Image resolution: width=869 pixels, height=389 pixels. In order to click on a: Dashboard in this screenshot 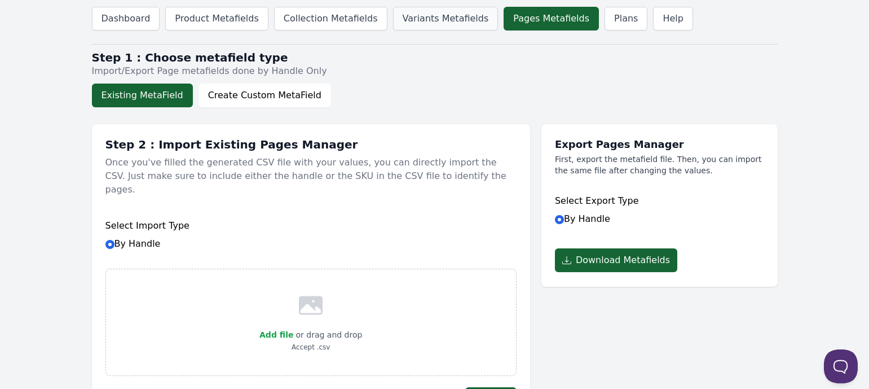, I will do `click(126, 19)`.